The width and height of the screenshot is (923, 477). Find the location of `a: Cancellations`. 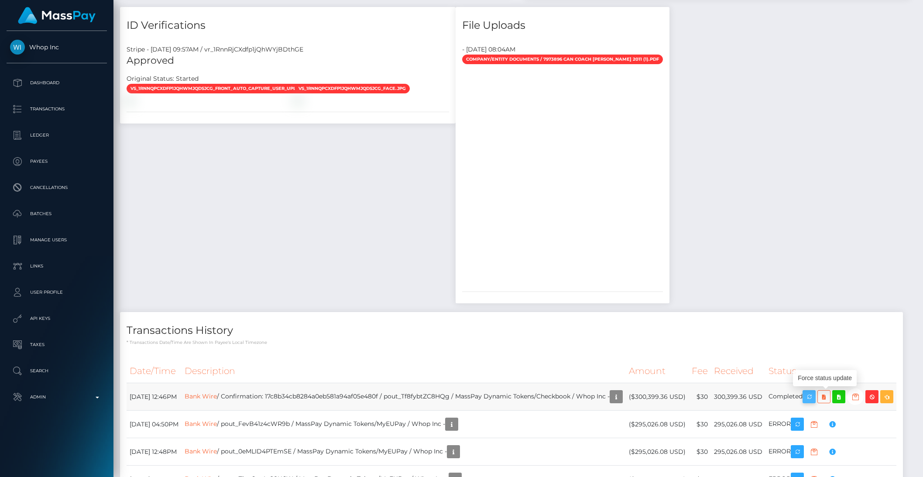

a: Cancellations is located at coordinates (57, 188).